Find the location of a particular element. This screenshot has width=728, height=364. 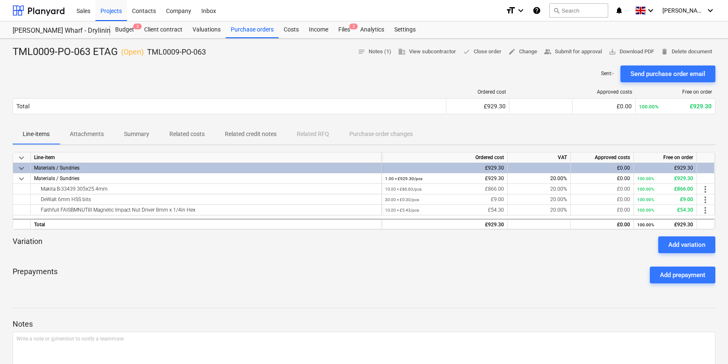

a: Purchase orders is located at coordinates (252, 30).